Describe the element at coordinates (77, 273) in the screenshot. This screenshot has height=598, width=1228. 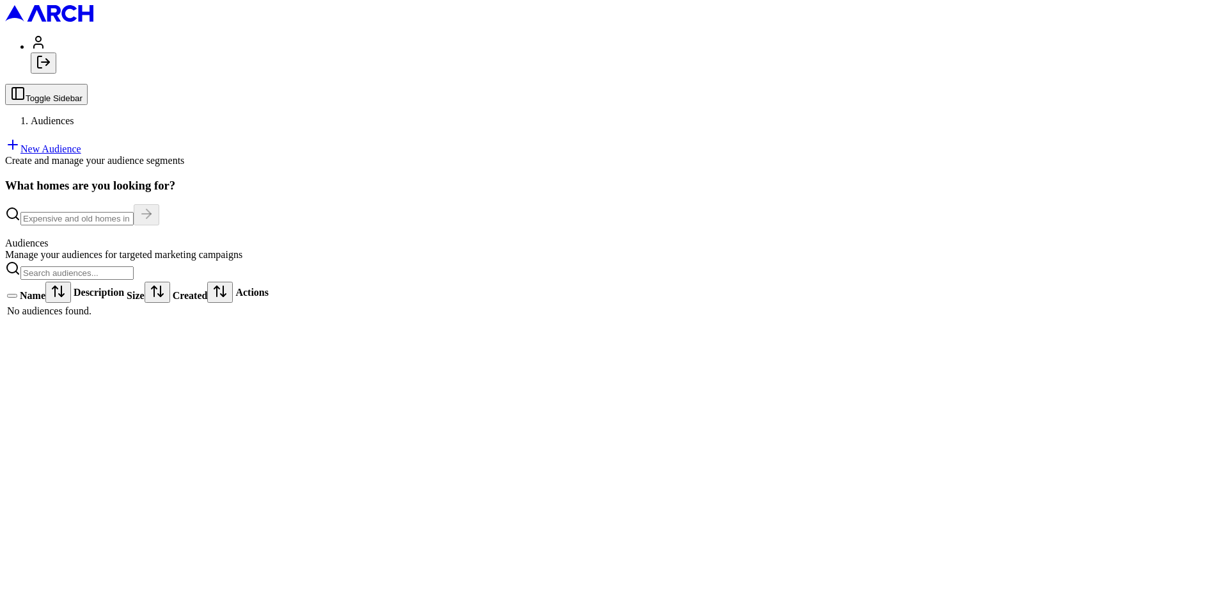
I see `input: Search audiences...` at that location.